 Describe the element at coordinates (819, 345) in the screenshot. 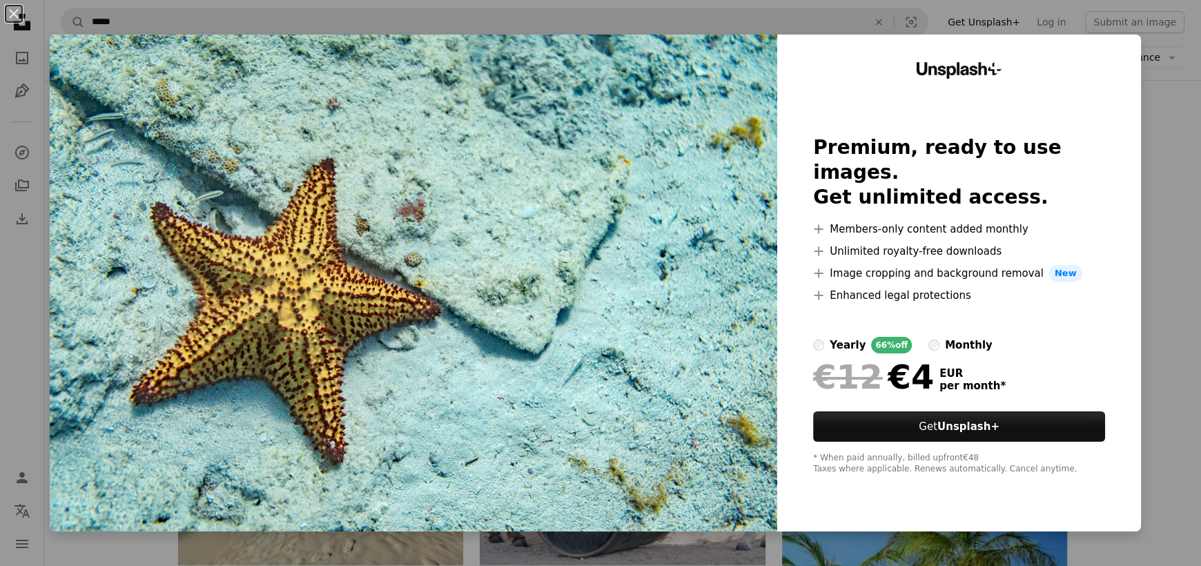

I see `input: yearly66%off` at that location.